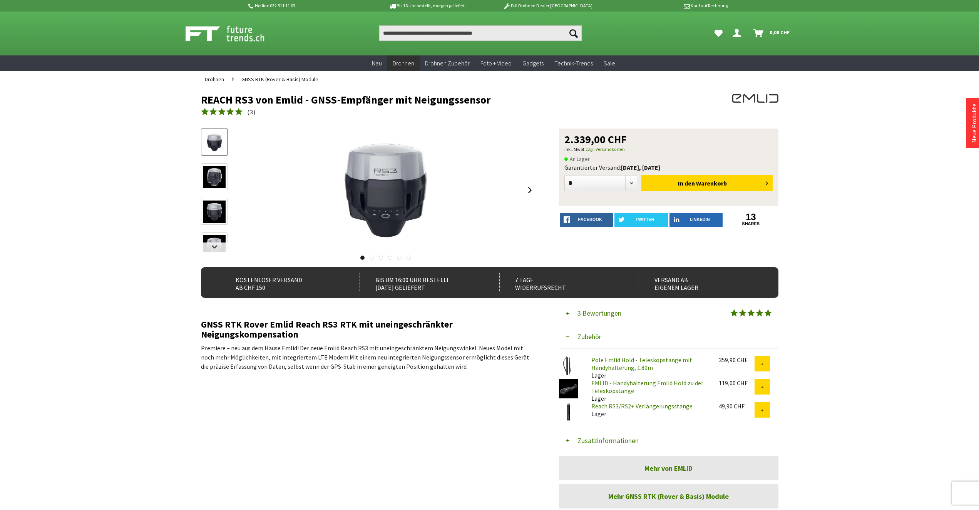  I want to click on h1: REACH RS3 von Emlid - GNSS-Empfänger mit Neigungssensor, so click(432, 100).